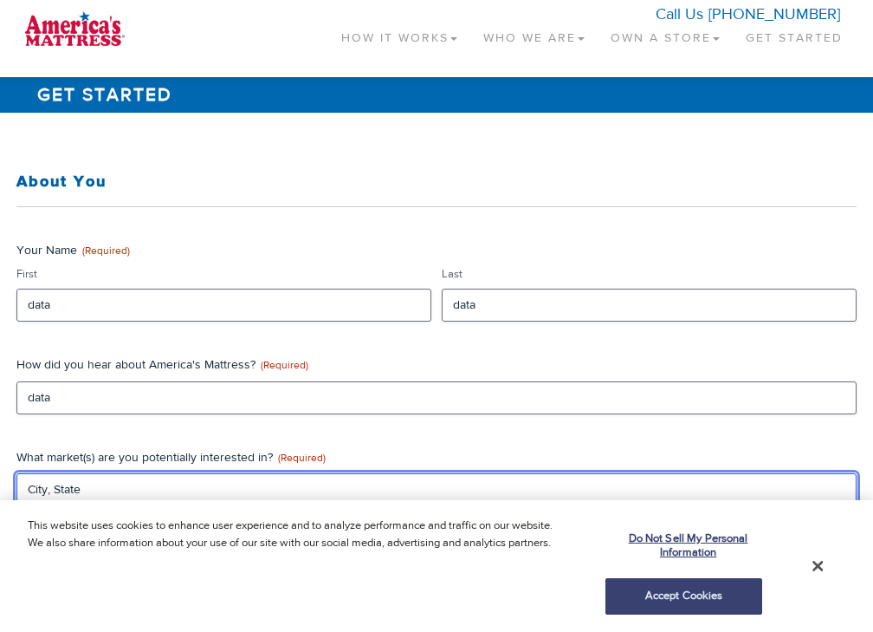 The width and height of the screenshot is (873, 632). Describe the element at coordinates (437, 365) in the screenshot. I see `label: How did you hear about America's Mattress?` at that location.